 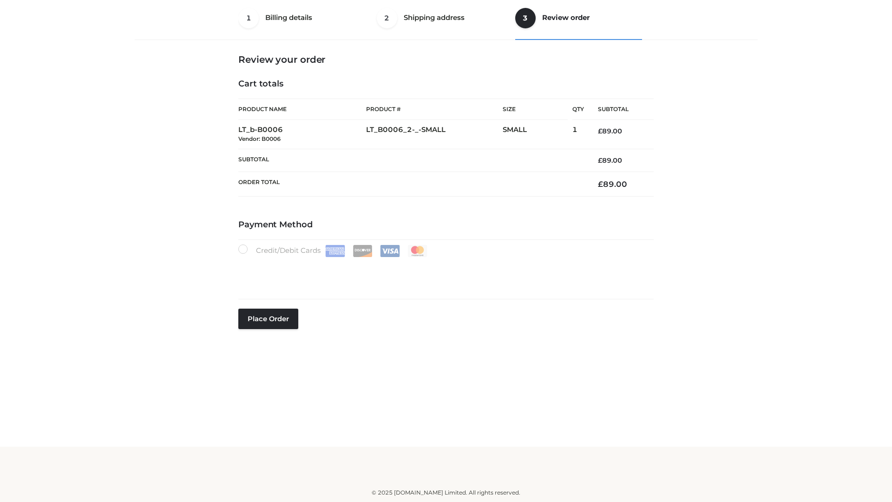 I want to click on label: Credit/Debit Cards, so click(x=333, y=250).